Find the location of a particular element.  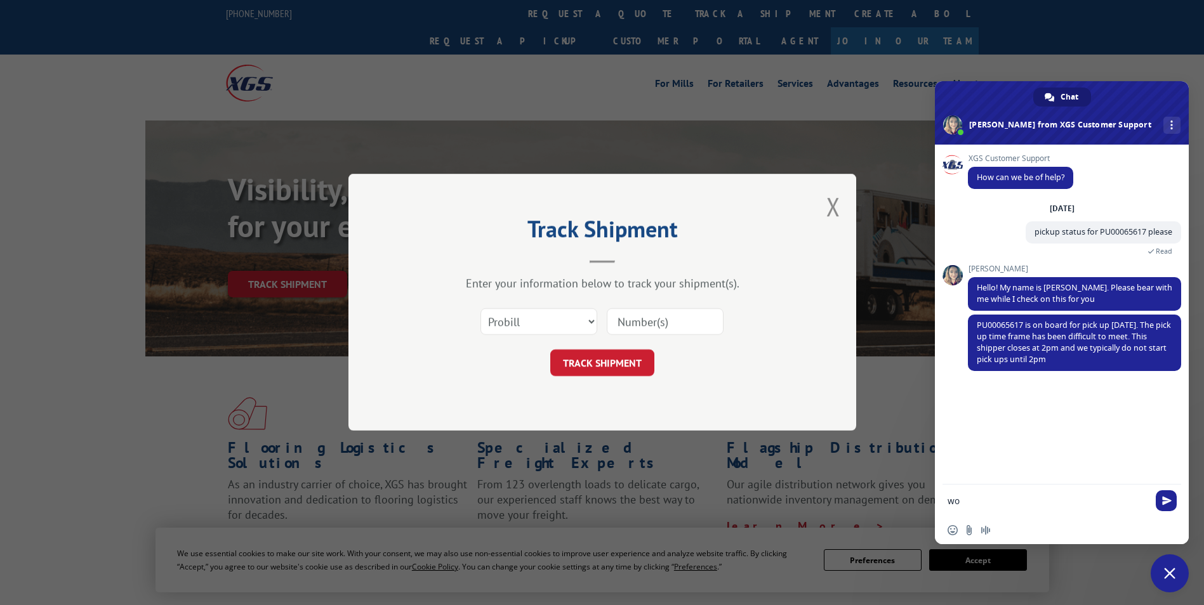

div: More channels is located at coordinates (1171, 125).